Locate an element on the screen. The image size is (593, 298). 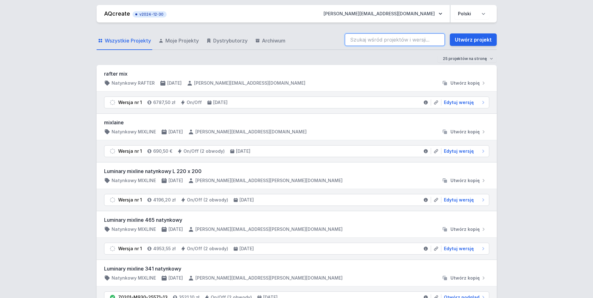
h4: 4196,20 zł is located at coordinates (164, 200).